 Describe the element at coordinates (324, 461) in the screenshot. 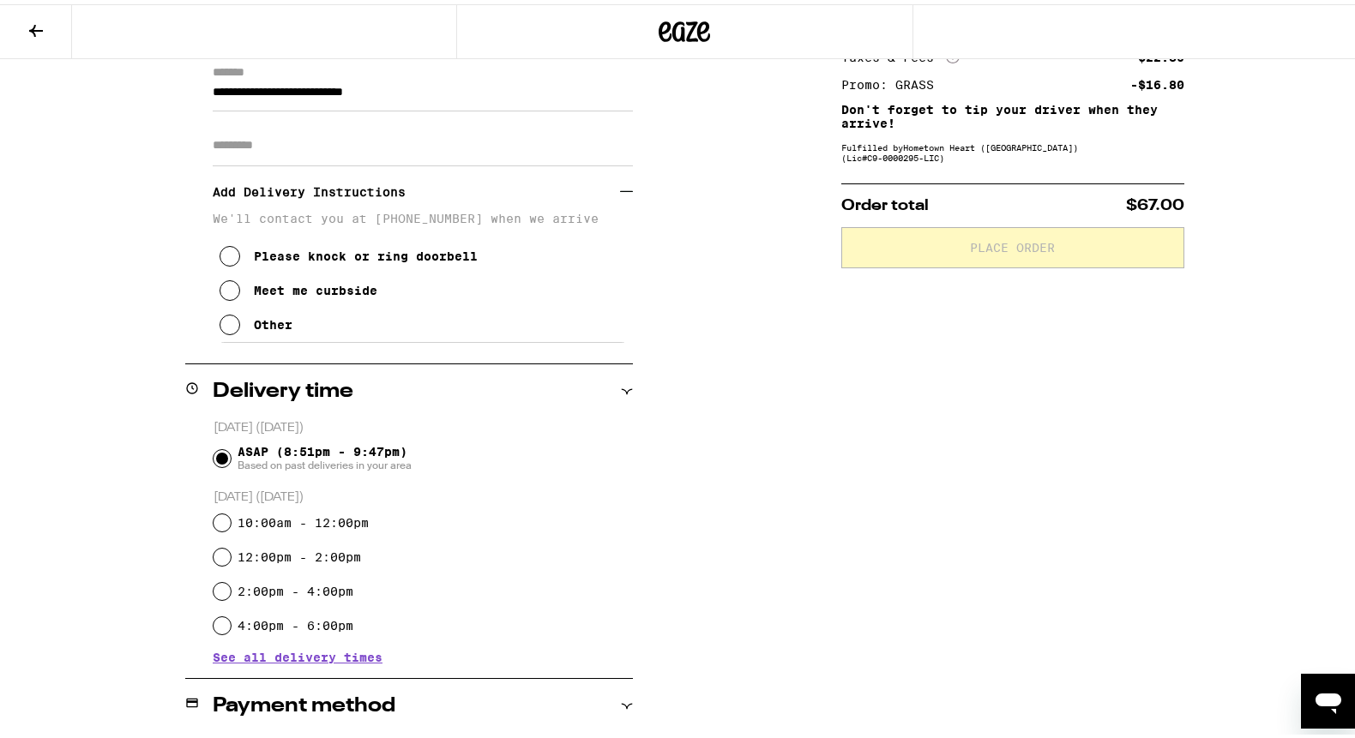

I see `span: Based on past deliveries in your area` at that location.